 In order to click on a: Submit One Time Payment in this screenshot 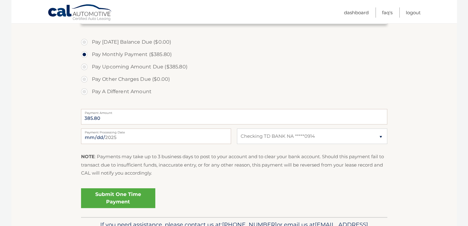, I will do `click(118, 198)`.